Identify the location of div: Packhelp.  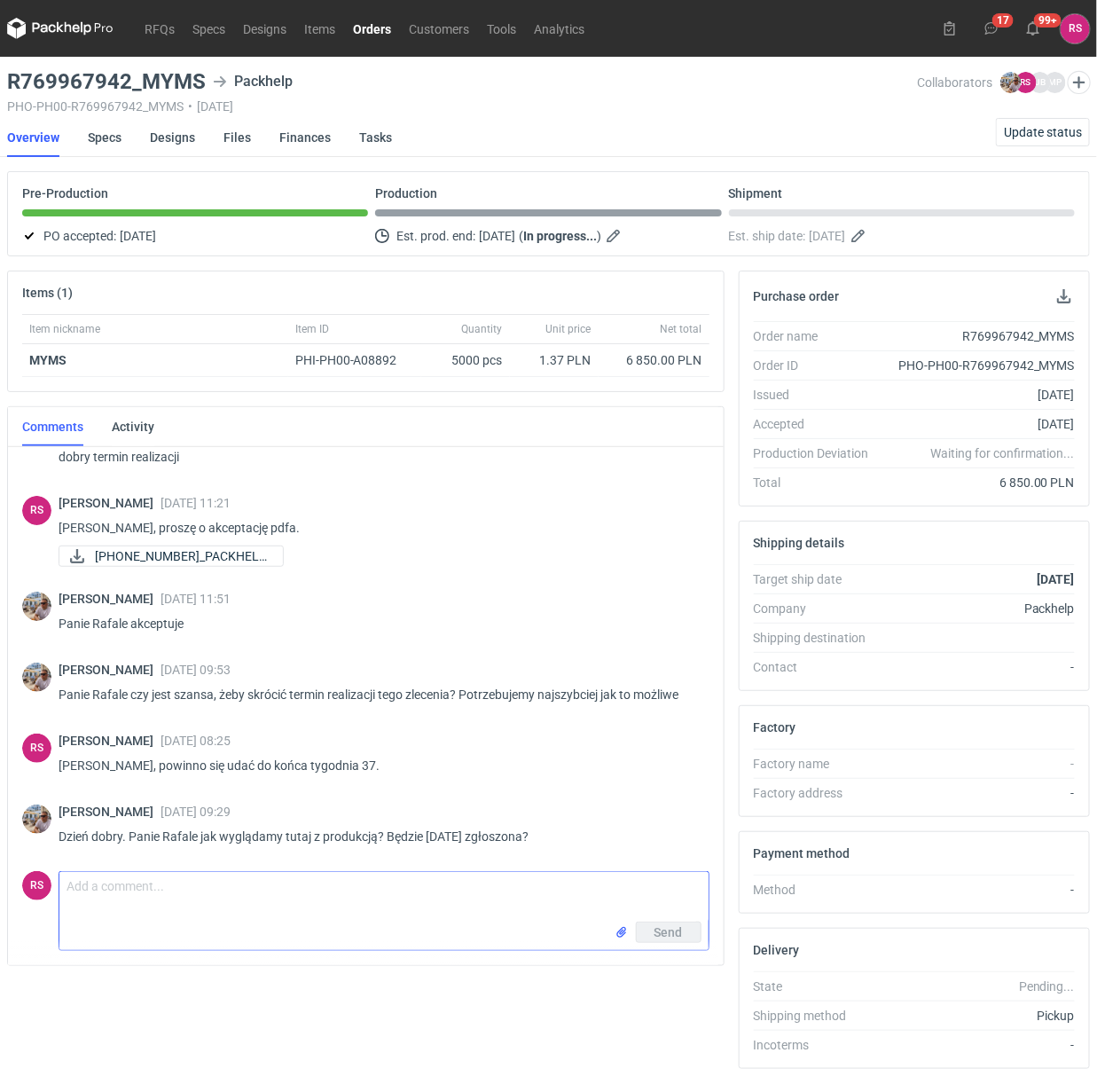
(253, 82).